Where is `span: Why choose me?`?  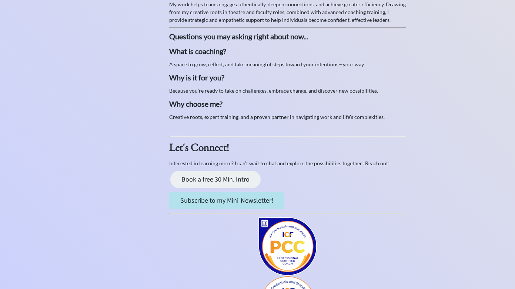 span: Why choose me? is located at coordinates (196, 104).